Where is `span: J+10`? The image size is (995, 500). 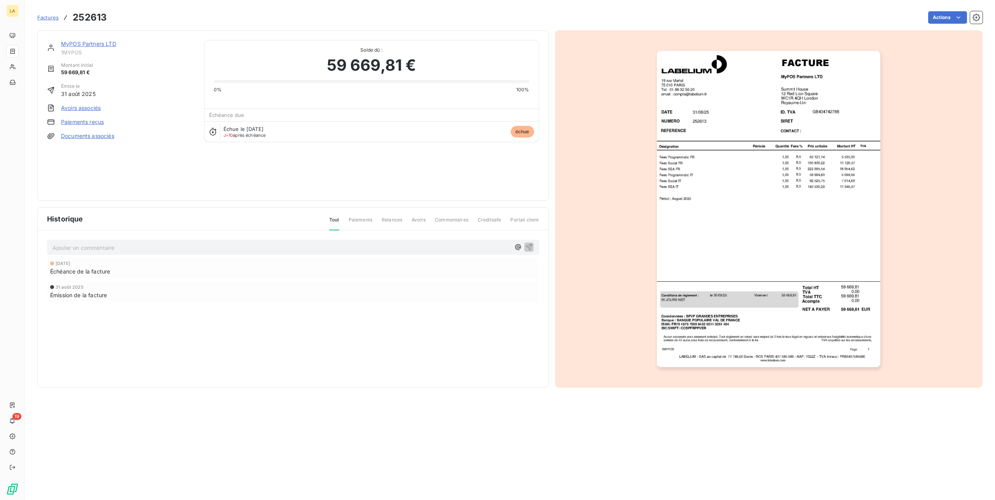
span: J+10 is located at coordinates (228, 135).